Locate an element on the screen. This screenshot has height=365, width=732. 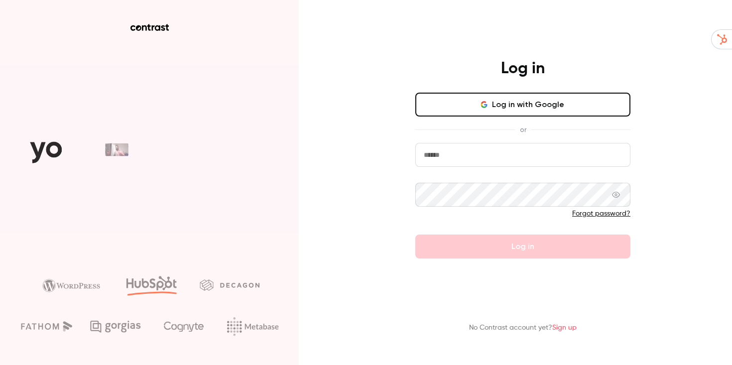
img: decagon is located at coordinates (230, 285).